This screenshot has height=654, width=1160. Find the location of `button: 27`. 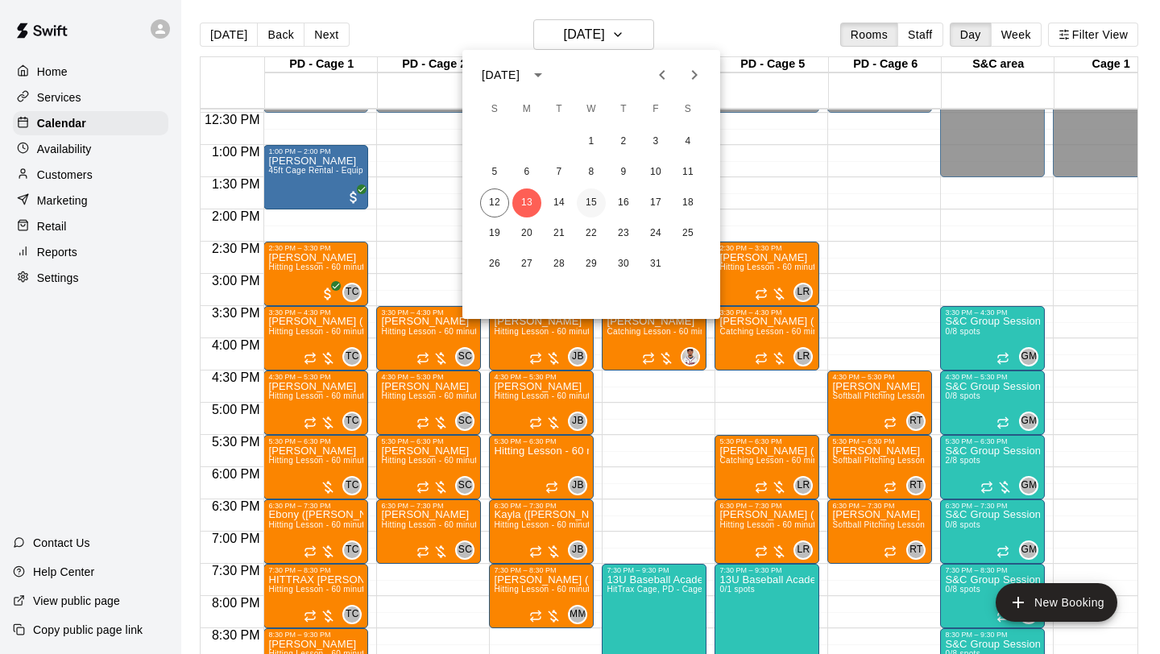

button: 27 is located at coordinates (527, 264).